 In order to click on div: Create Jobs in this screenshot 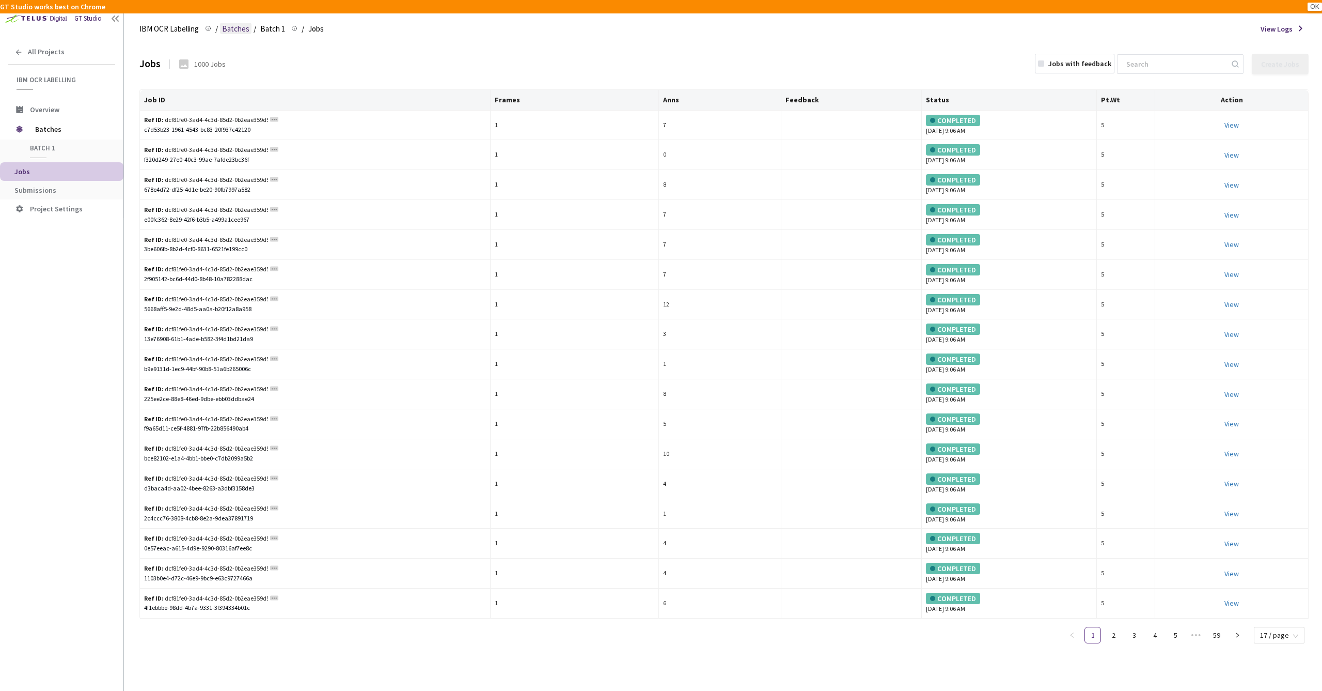, I will do `click(1280, 64)`.